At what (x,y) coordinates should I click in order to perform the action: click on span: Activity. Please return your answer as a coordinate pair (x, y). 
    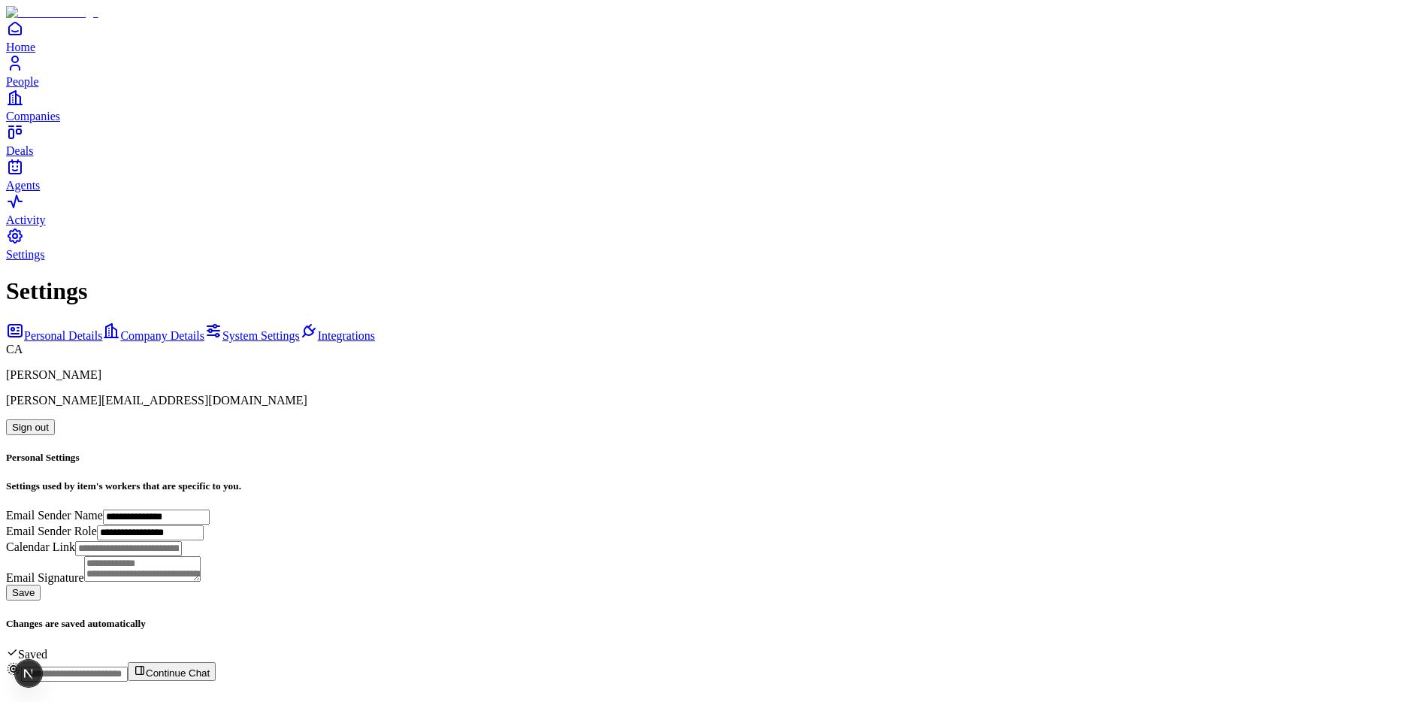
    Looking at the image, I should click on (26, 219).